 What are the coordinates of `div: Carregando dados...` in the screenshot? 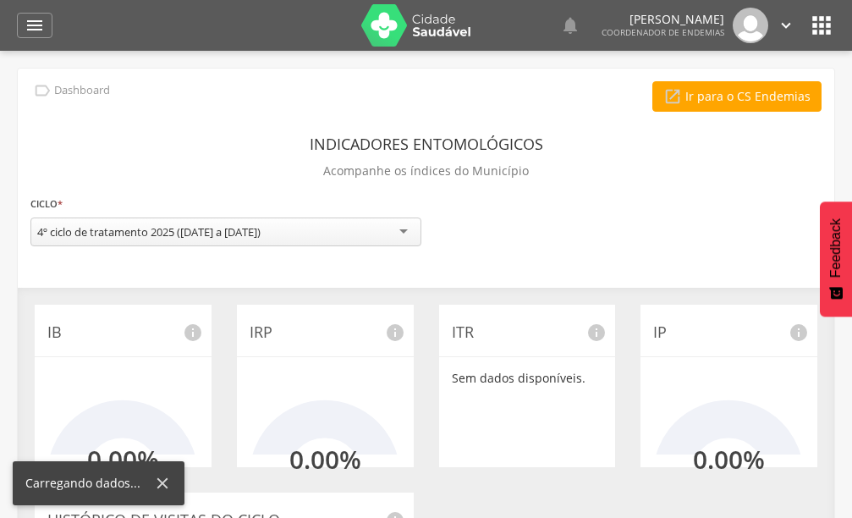 It's located at (89, 483).